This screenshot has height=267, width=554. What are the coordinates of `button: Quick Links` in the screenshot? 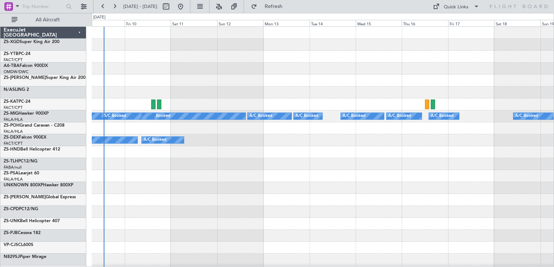 It's located at (456, 7).